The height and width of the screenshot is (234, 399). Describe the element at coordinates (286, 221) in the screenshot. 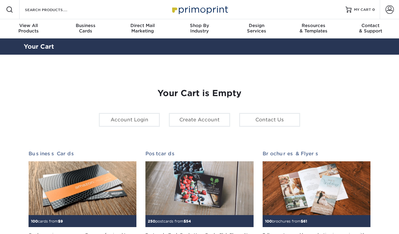

I see `small: brochures from` at that location.